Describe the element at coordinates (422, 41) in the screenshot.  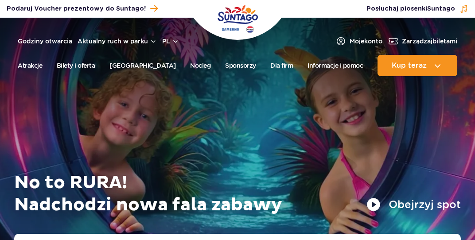
I see `a: Zarządzajbiletami` at that location.